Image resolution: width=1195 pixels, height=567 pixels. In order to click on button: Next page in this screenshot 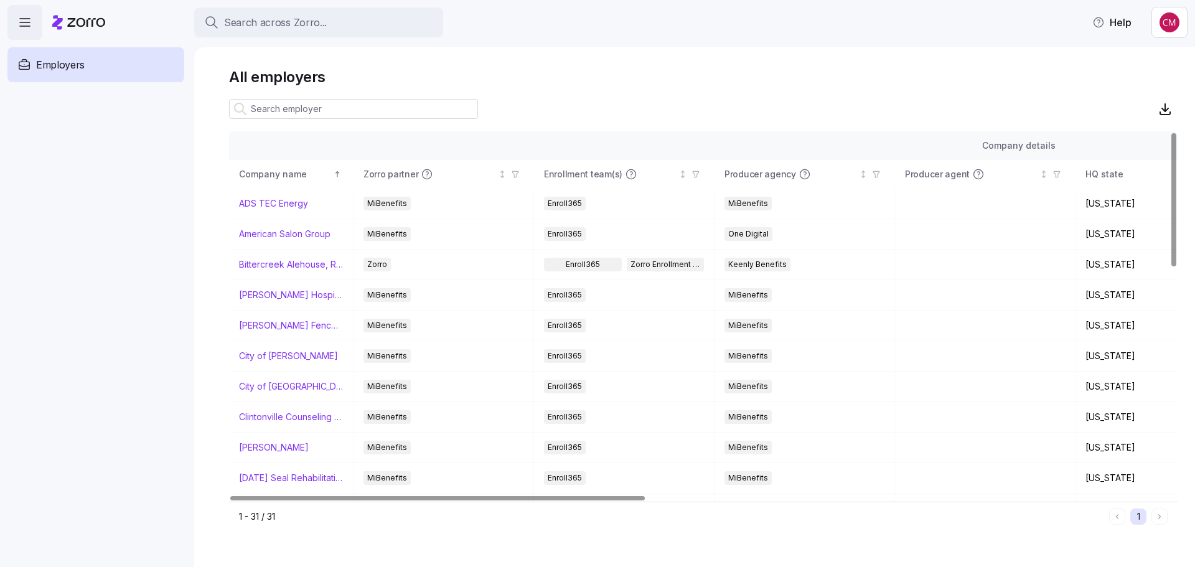, I will do `click(1160, 517)`.